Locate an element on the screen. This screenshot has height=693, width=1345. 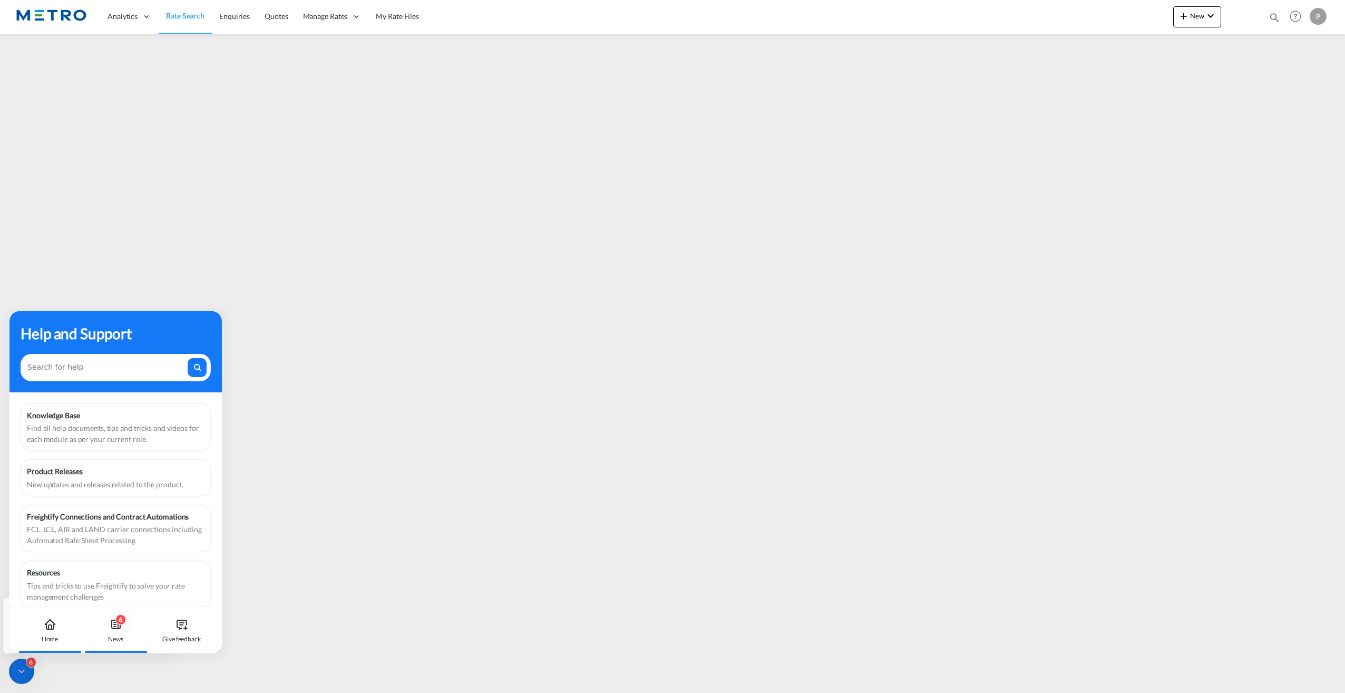
div: icon-magnify is located at coordinates (1275, 20).